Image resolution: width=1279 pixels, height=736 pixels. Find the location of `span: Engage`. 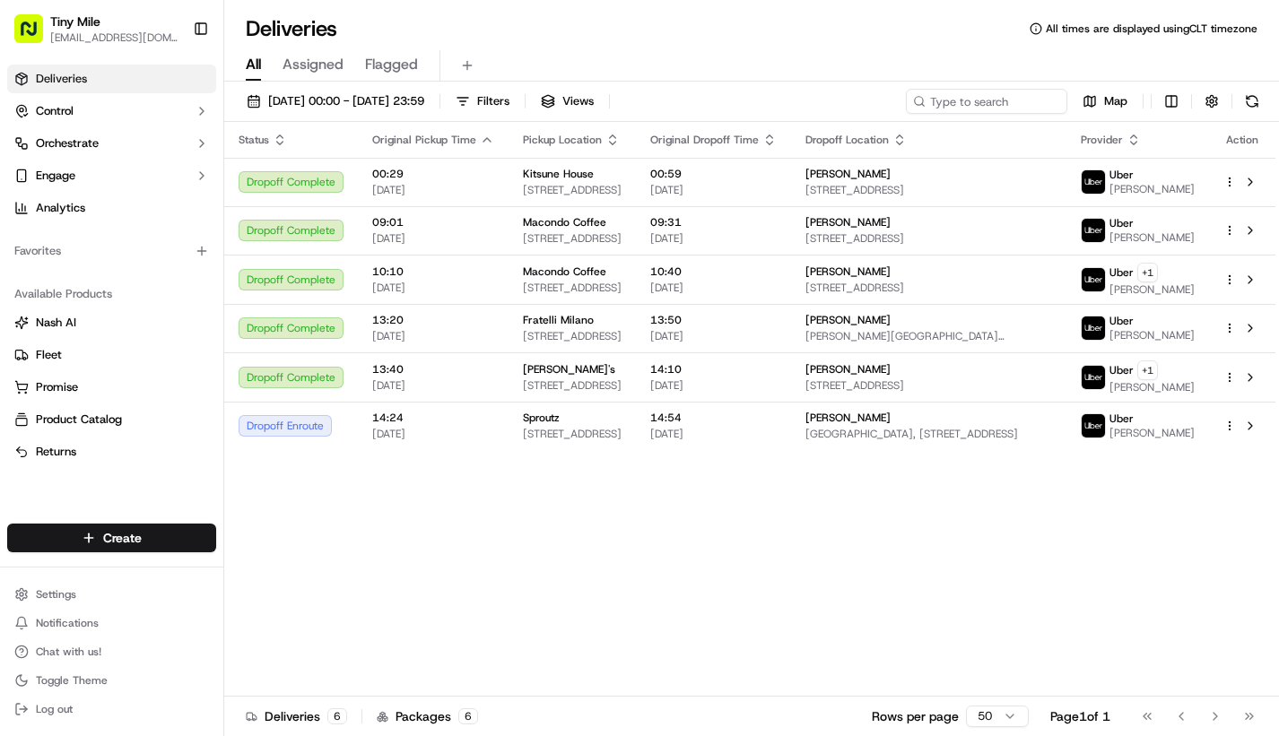

span: Engage is located at coordinates (56, 176).